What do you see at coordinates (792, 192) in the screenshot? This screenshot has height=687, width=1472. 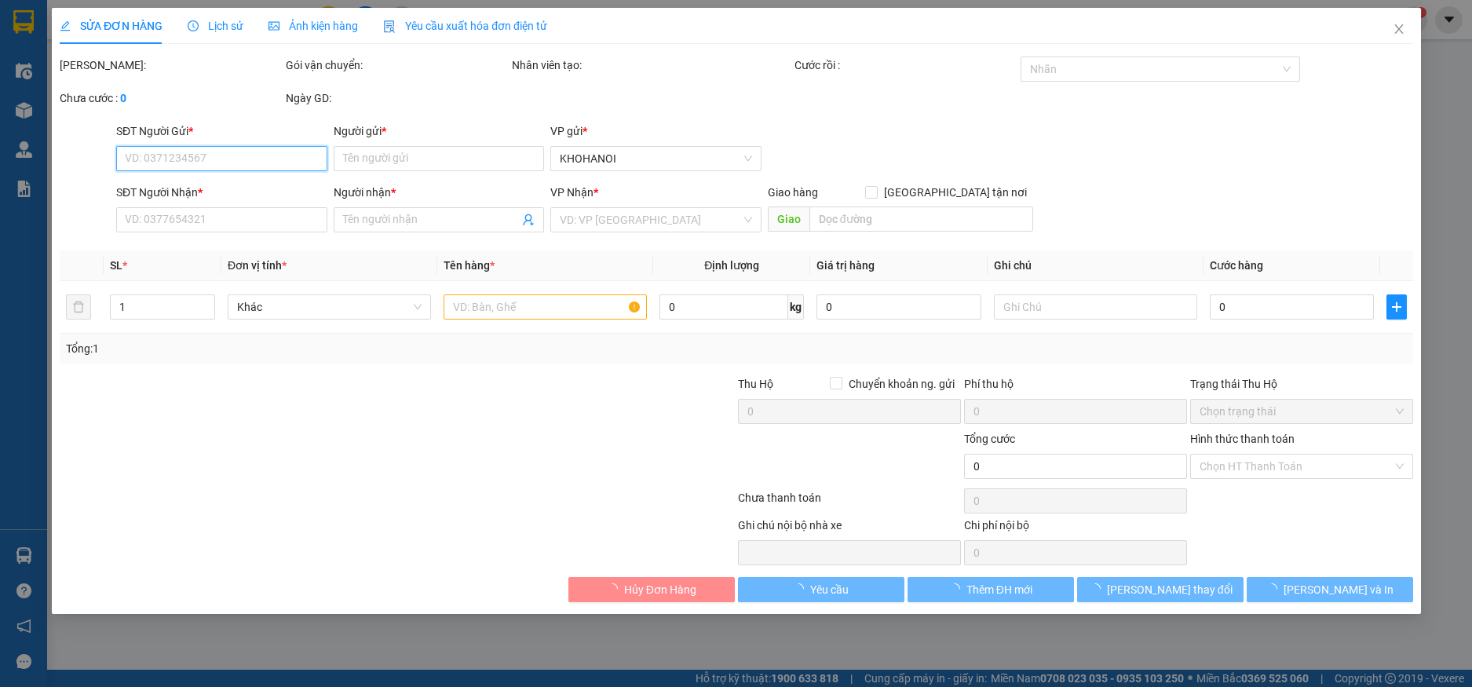 I see `span: Giao hàng` at bounding box center [792, 192].